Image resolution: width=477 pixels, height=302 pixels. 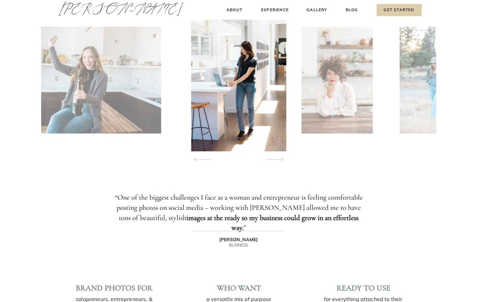 What do you see at coordinates (317, 10) in the screenshot?
I see `h3: Gallery` at bounding box center [317, 10].